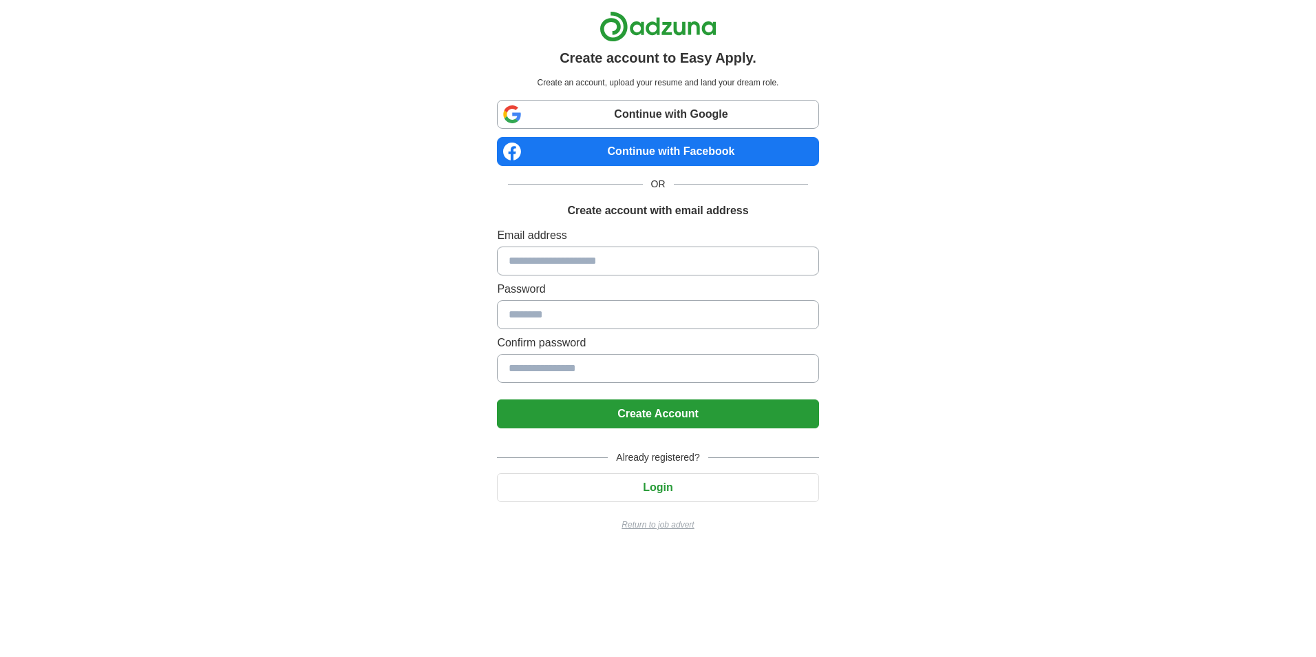 Image resolution: width=1316 pixels, height=657 pixels. What do you see at coordinates (657, 487) in the screenshot?
I see `a: Login` at bounding box center [657, 487].